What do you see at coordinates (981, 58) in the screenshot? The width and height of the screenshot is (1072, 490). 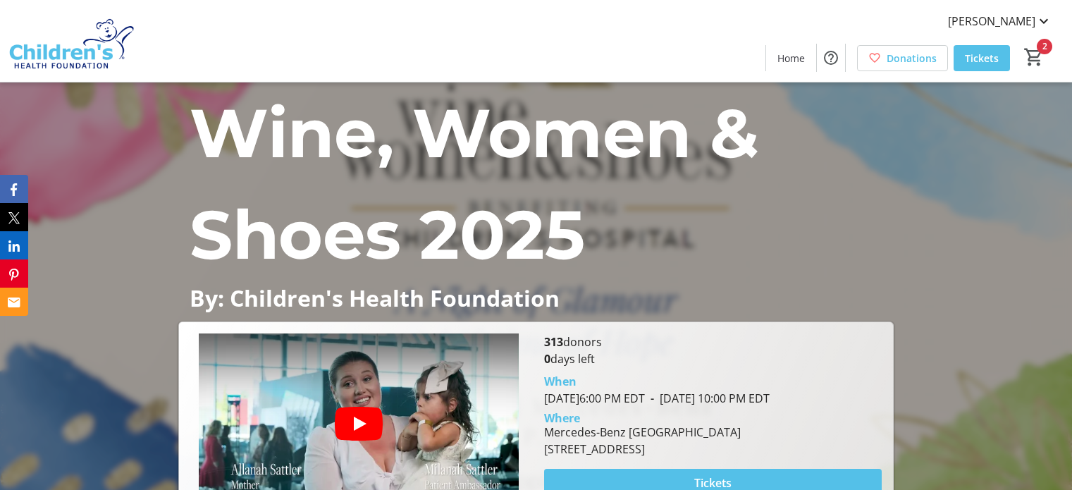 I see `span: Tickets` at bounding box center [981, 58].